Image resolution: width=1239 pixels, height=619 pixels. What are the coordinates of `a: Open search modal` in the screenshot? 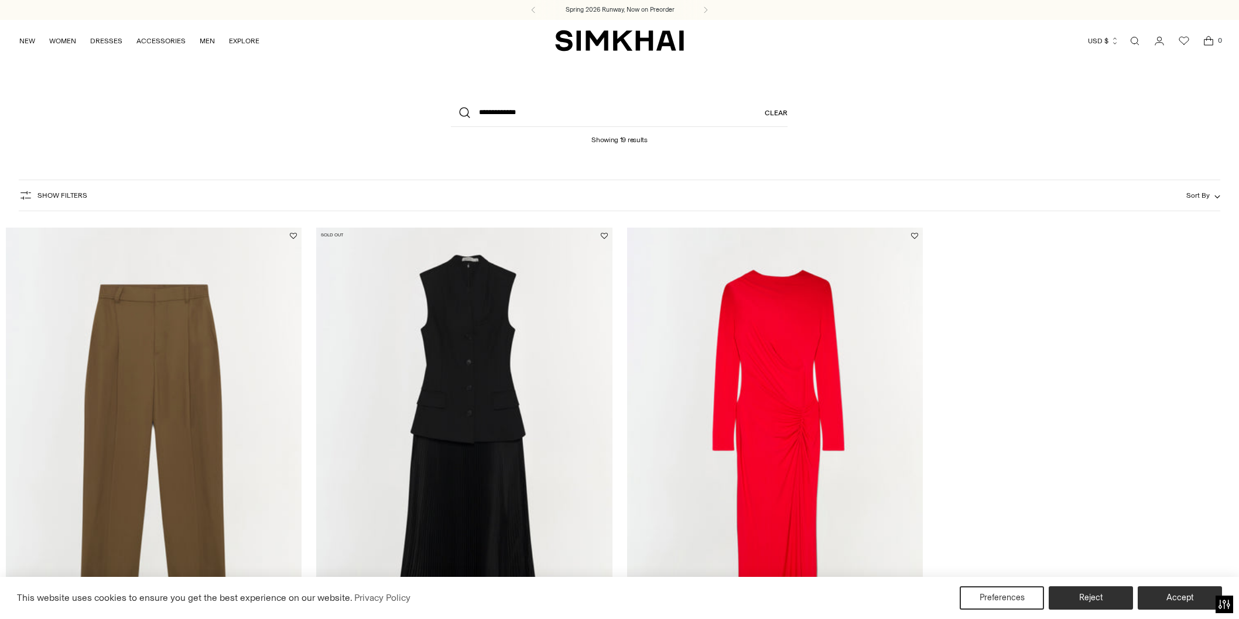 It's located at (1135, 41).